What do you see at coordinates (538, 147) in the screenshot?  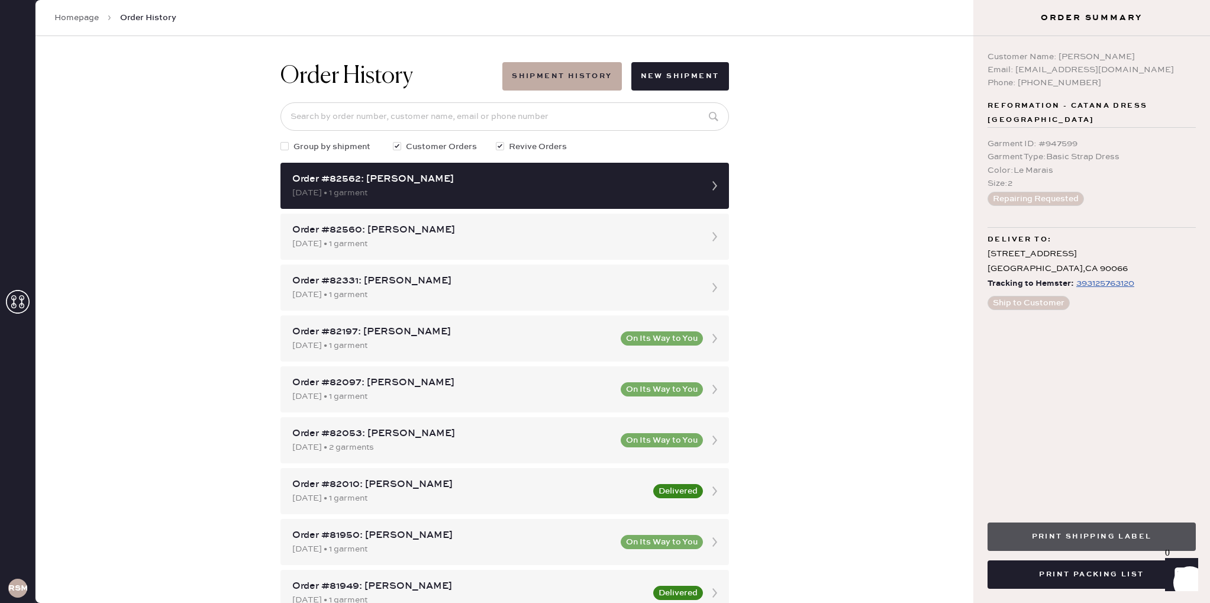 I see `span: Revive Orders` at bounding box center [538, 147].